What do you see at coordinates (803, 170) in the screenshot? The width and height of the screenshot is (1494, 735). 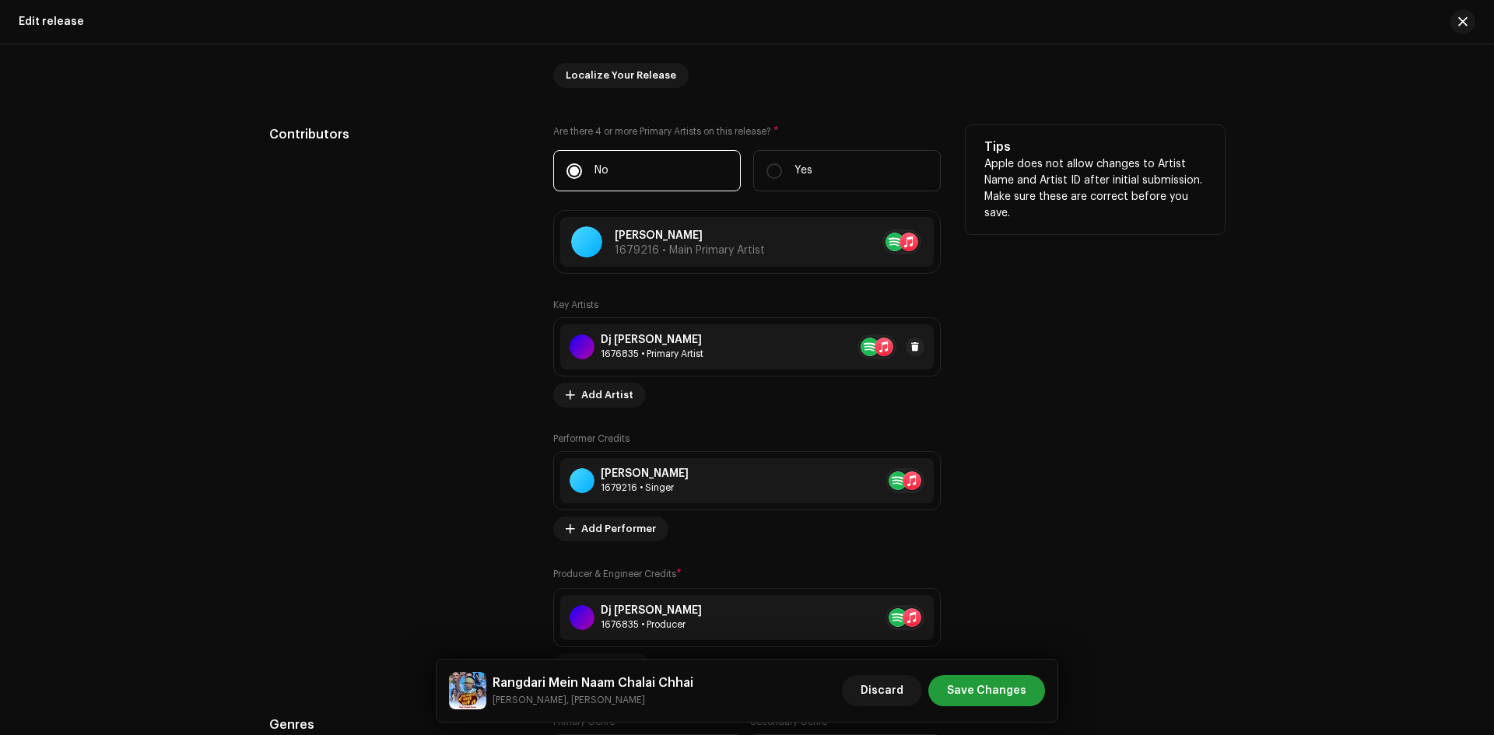 I see `p: Yes` at bounding box center [803, 170].